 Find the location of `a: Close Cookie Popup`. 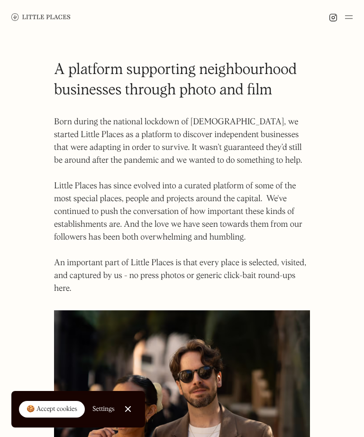

a: Close Cookie Popup is located at coordinates (128, 409).